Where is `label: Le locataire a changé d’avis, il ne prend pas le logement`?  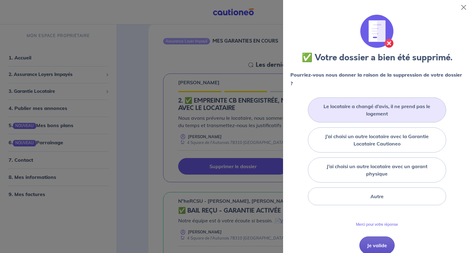 label: Le locataire a changé d’avis, il ne prend pas le logement is located at coordinates (377, 110).